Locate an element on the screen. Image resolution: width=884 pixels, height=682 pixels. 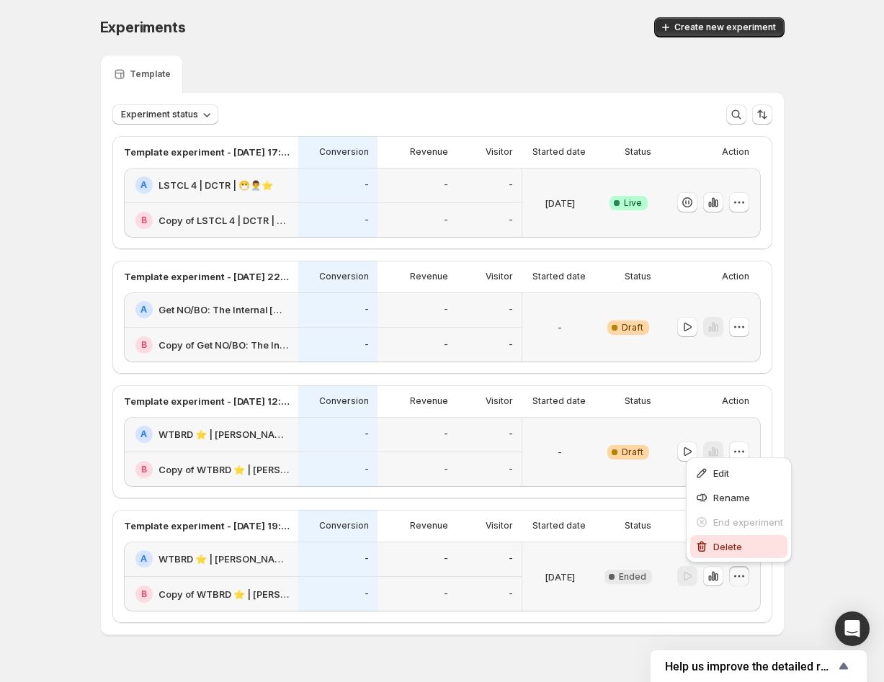
h2: Copy of LSTCL 4 | DCTR | 😷👨‍⚕️⭐️ is located at coordinates (224, 220).